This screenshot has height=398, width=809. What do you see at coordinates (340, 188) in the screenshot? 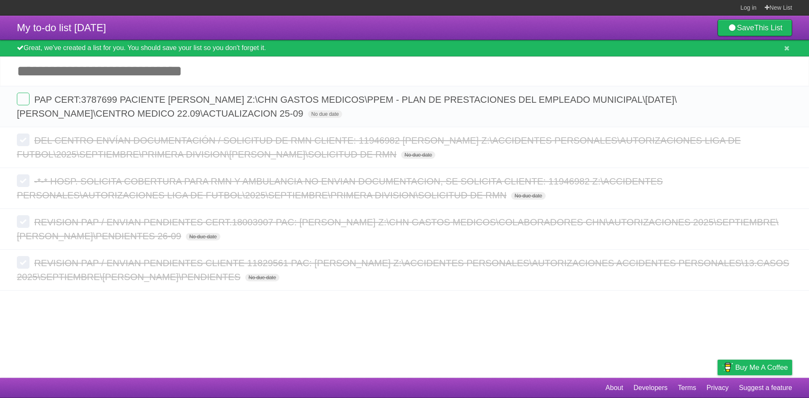
I see `span: -*-* HOSP. SOLICITA COBERTURA PARA RMN Y AMBULANCIA NO ENVIAN DOCUMENTACION, SE SOLICITA CLIENTE:...` at bounding box center [340, 188].